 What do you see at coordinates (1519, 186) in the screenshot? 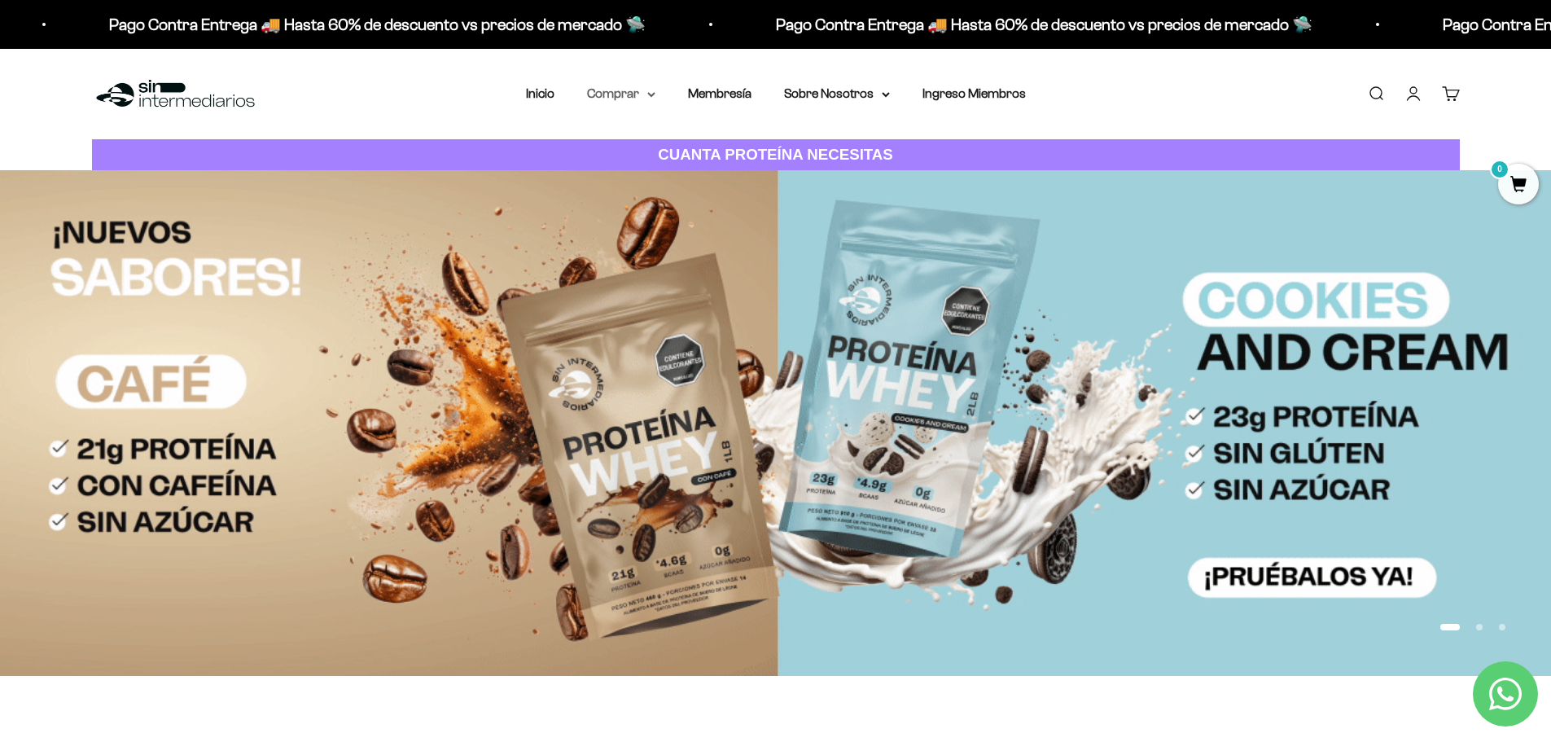
I see `a: 0` at bounding box center [1519, 186].